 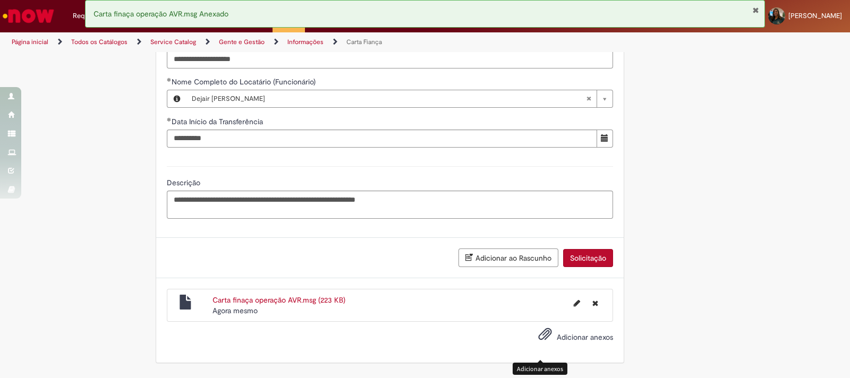 What do you see at coordinates (509, 258) in the screenshot?
I see `button: Adicionar ao Rascunho` at bounding box center [509, 258].